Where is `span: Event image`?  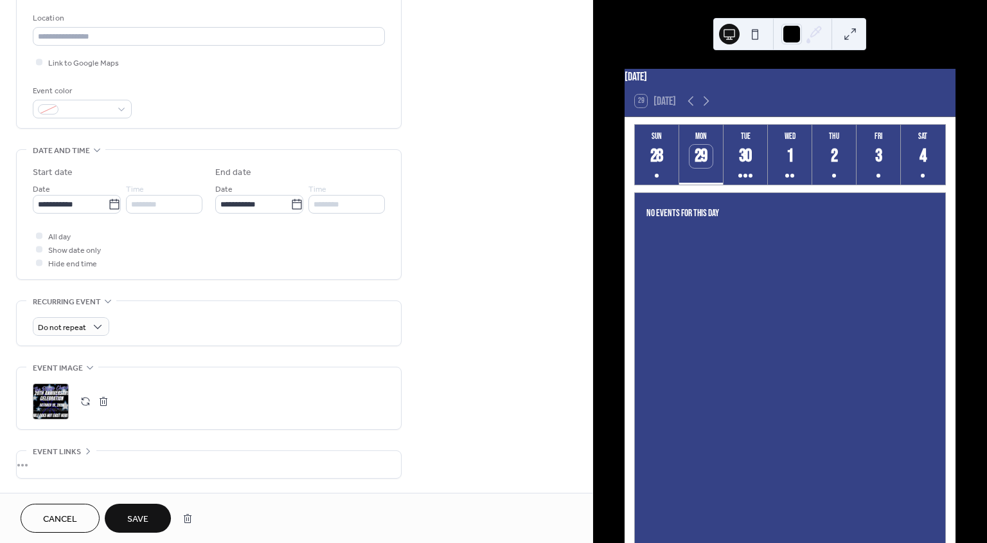 span: Event image is located at coordinates (58, 368).